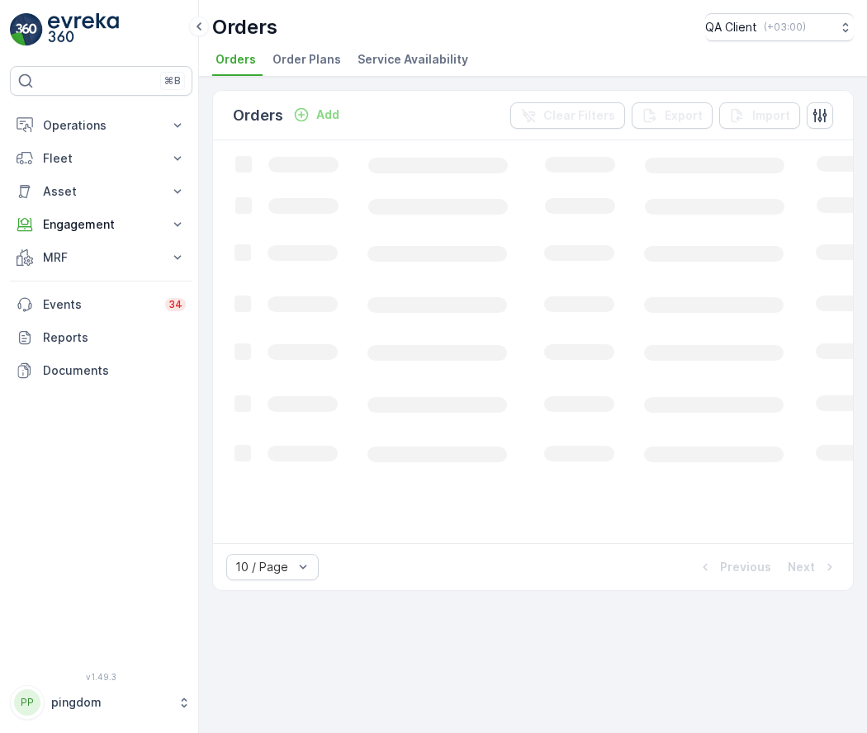 The width and height of the screenshot is (867, 733). Describe the element at coordinates (101, 258) in the screenshot. I see `p: MRF` at that location.